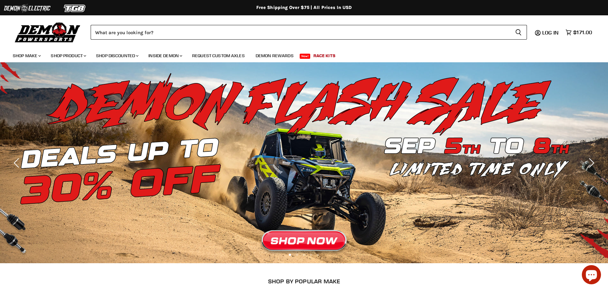  I want to click on a: Race Kits, so click(324, 56).